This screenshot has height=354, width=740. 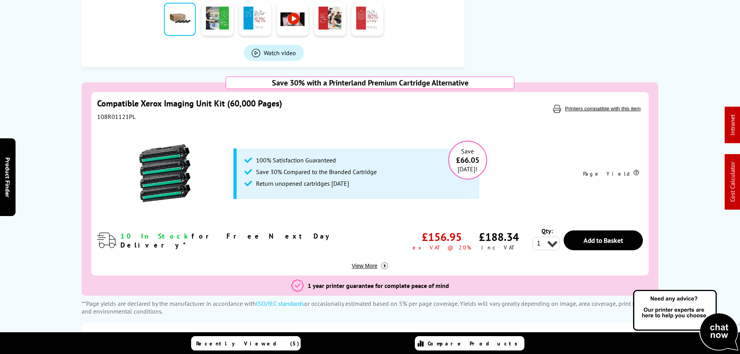 What do you see at coordinates (156, 236) in the screenshot?
I see `span: 10 In Stock` at bounding box center [156, 236].